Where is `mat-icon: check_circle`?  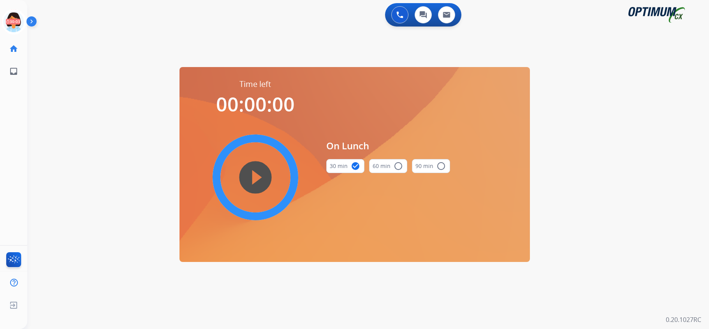
mat-icon: check_circle is located at coordinates (356, 166).